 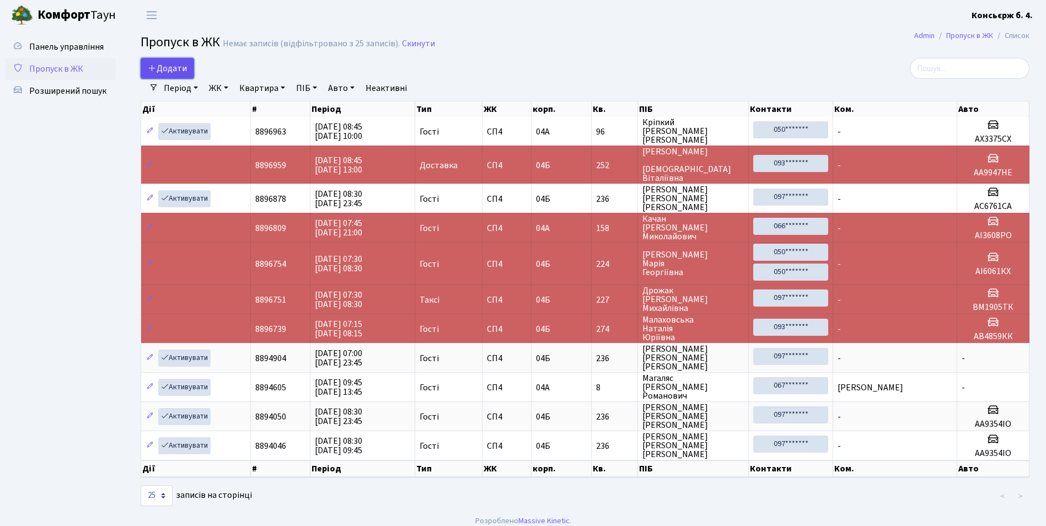 What do you see at coordinates (167, 68) in the screenshot?
I see `a: Додати` at bounding box center [167, 68].